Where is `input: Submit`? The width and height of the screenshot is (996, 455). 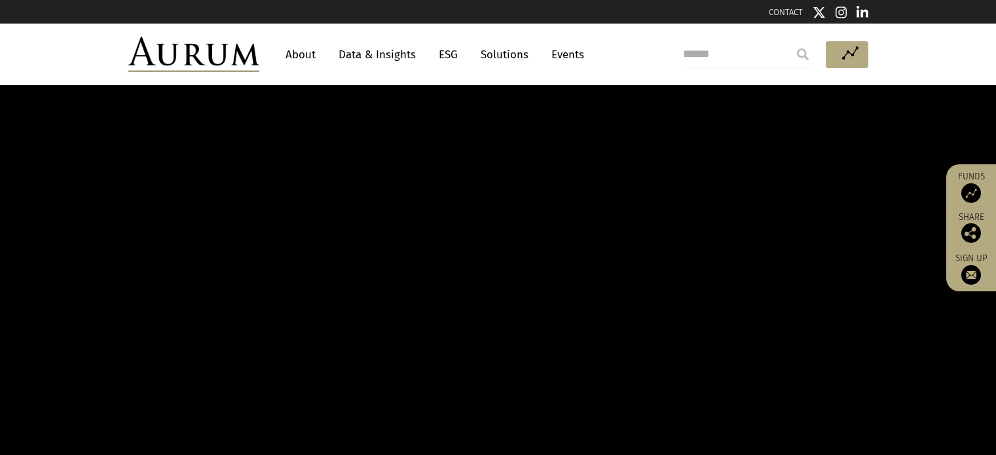
input: Submit is located at coordinates (803, 54).